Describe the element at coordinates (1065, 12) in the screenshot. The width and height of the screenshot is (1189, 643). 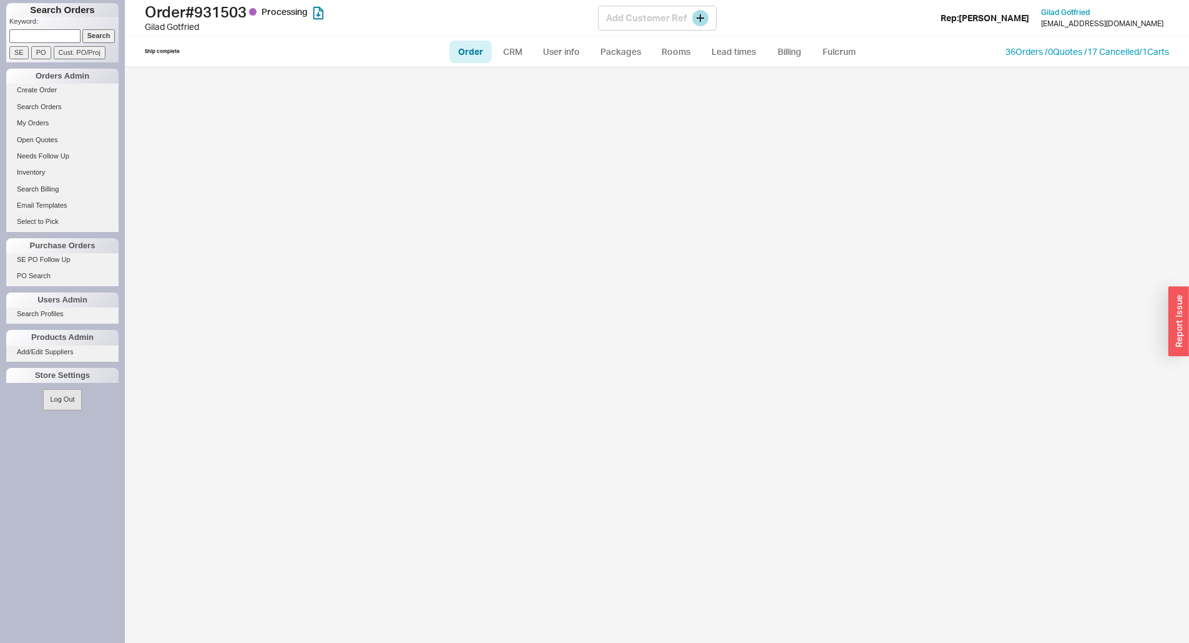
I see `a: Gilad Gotfried` at that location.